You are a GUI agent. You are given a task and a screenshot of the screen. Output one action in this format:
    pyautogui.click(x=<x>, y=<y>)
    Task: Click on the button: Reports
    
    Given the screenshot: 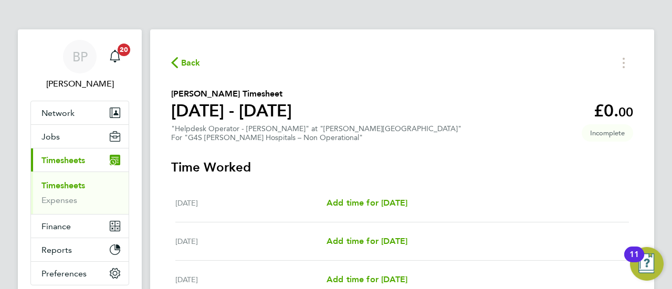 What is the action you would take?
    pyautogui.click(x=80, y=250)
    